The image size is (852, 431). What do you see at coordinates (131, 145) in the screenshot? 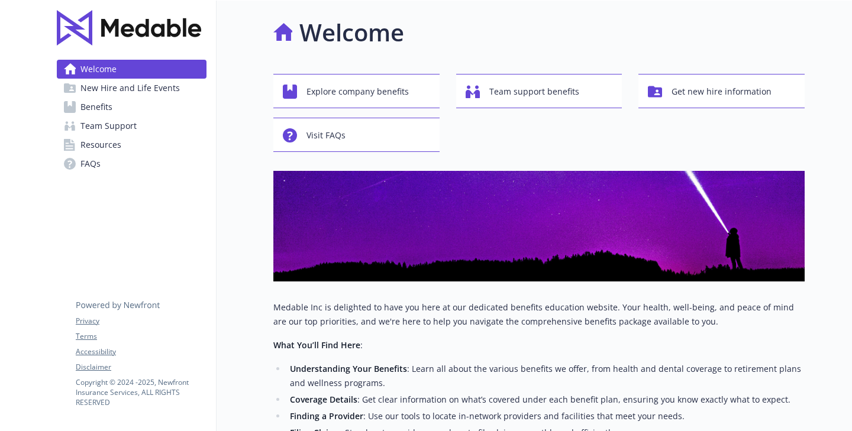
I see `a: Resources` at bounding box center [131, 145].